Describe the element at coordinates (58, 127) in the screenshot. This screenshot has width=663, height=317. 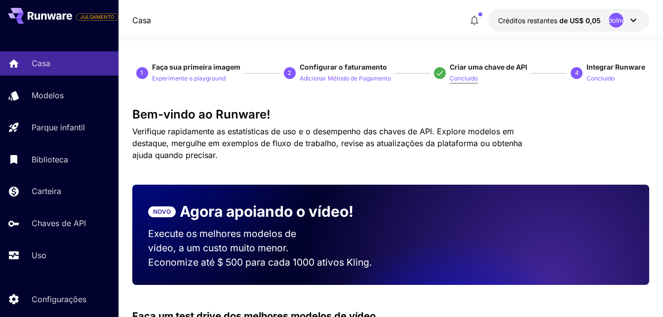
I see `p: Parque infantil` at that location.